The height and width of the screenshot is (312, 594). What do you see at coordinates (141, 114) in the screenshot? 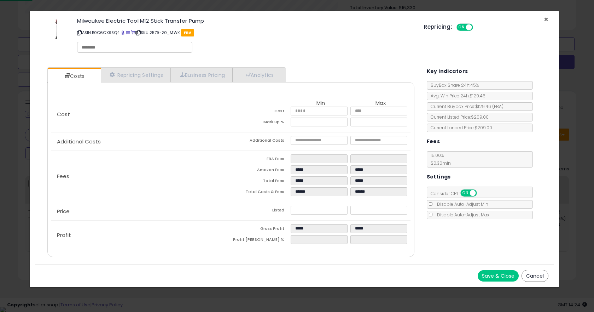
I see `p: Cost` at bounding box center [141, 114].